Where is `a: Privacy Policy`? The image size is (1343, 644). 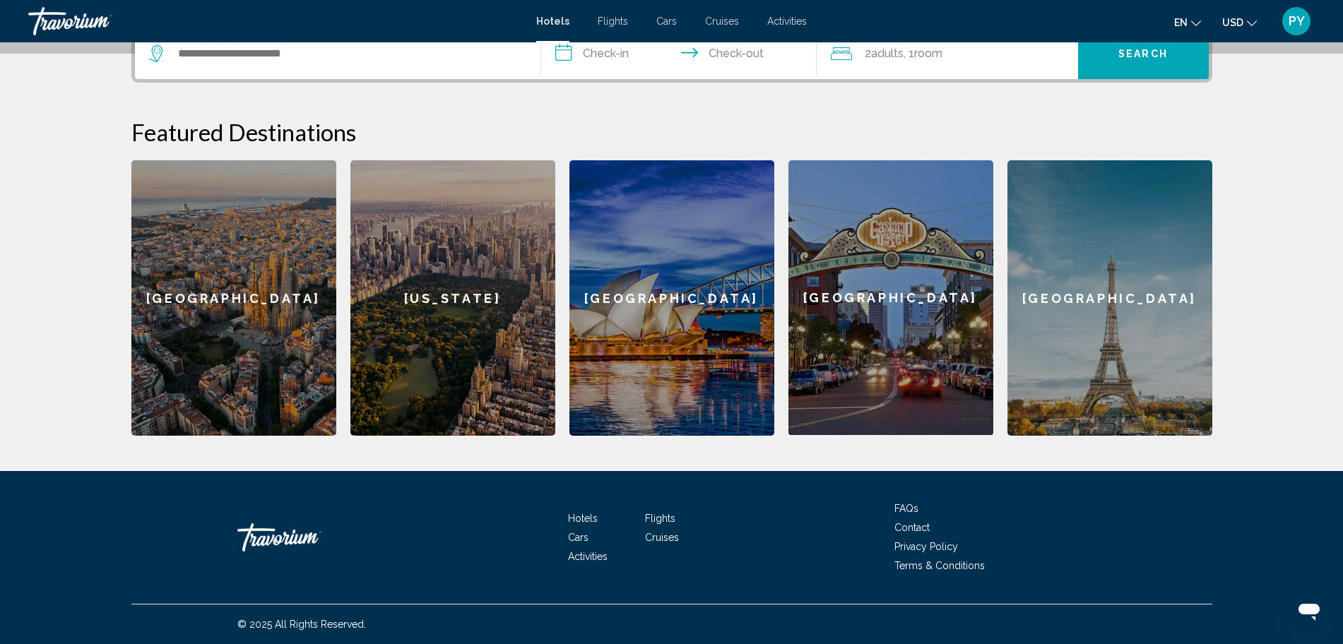 a: Privacy Policy is located at coordinates (926, 547).